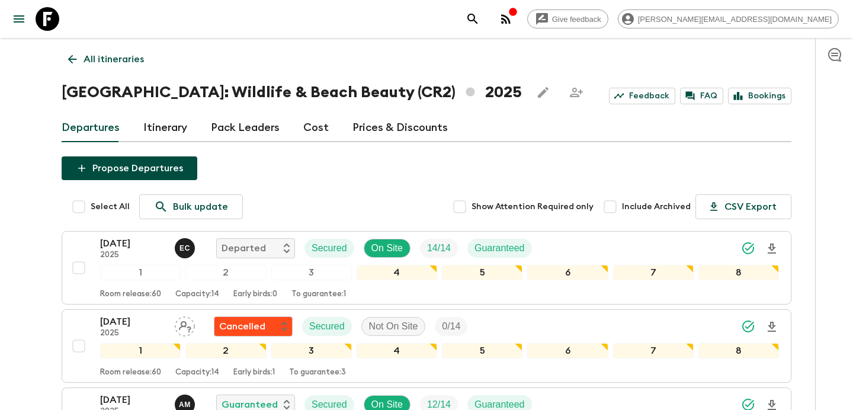 This screenshot has height=410, width=853. What do you see at coordinates (106, 59) in the screenshot?
I see `a: All itineraries` at bounding box center [106, 59].